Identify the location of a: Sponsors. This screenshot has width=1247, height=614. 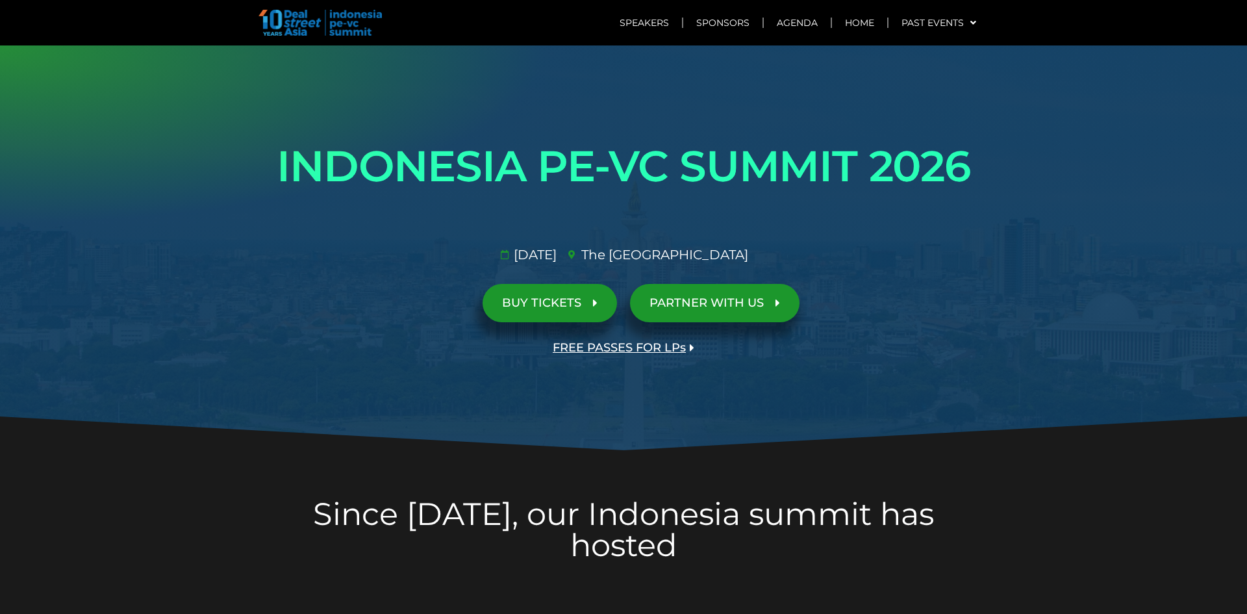
(723, 23).